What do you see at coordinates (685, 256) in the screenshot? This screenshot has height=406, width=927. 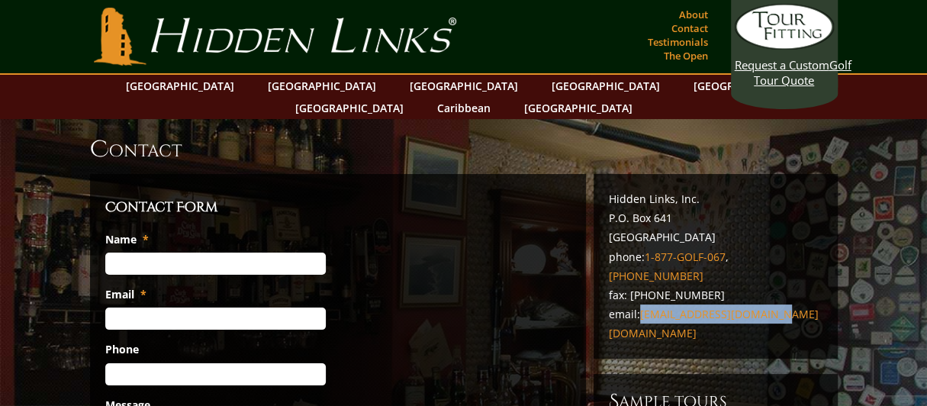 I see `a: 1-877-GOLF-067` at bounding box center [685, 256].